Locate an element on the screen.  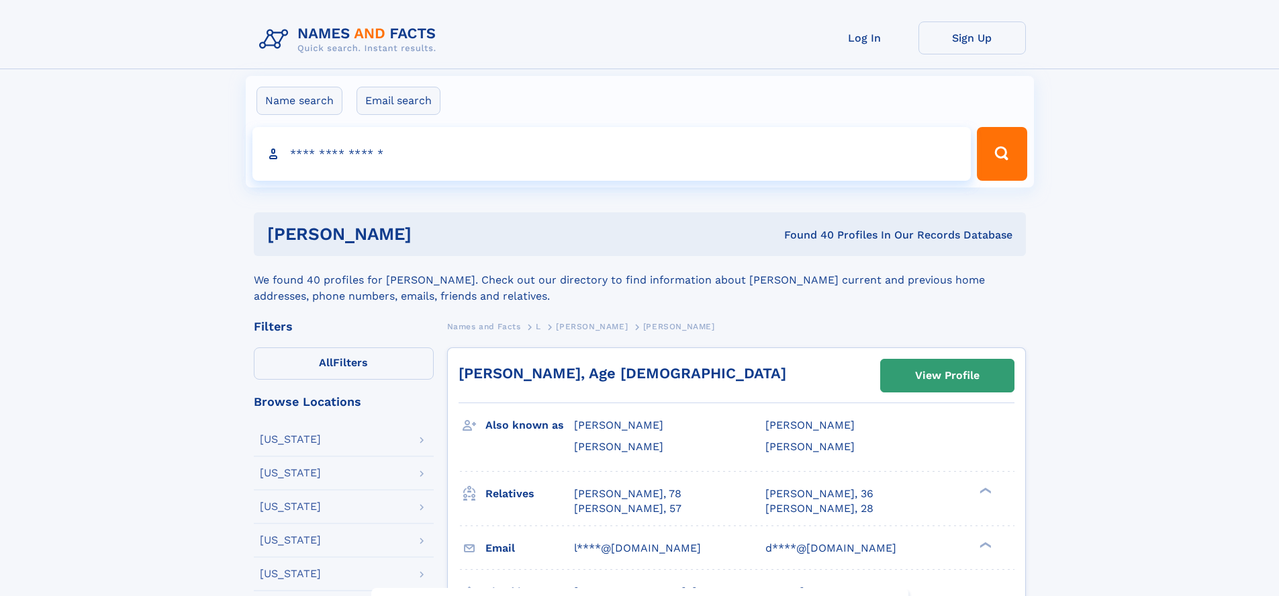
div: View Profile is located at coordinates (948, 375).